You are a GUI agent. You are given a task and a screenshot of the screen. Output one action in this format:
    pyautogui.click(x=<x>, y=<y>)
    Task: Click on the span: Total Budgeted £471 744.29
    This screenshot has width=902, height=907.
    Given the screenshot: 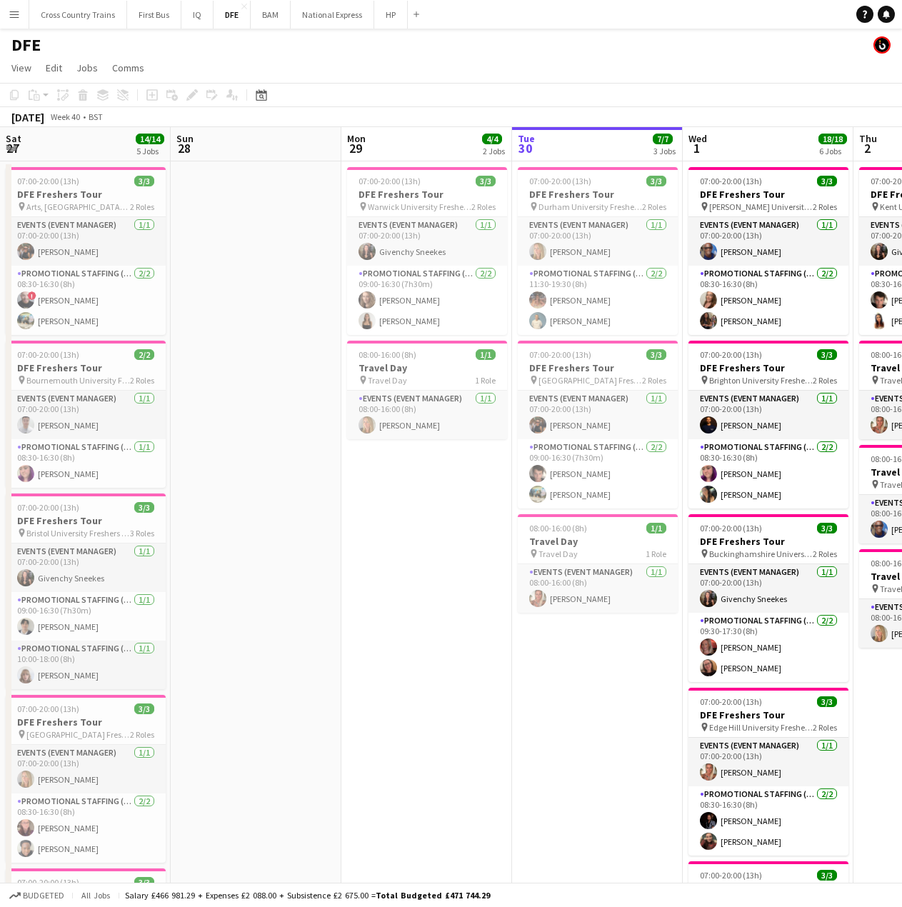 What is the action you would take?
    pyautogui.click(x=433, y=895)
    